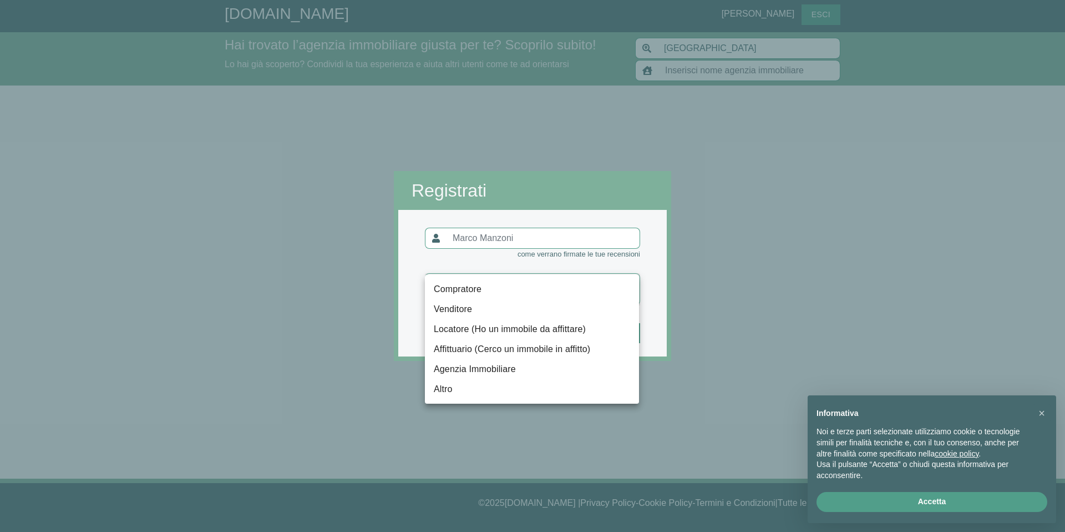 The image size is (1065, 532). What do you see at coordinates (532, 389) in the screenshot?
I see `li: Altro` at bounding box center [532, 389].